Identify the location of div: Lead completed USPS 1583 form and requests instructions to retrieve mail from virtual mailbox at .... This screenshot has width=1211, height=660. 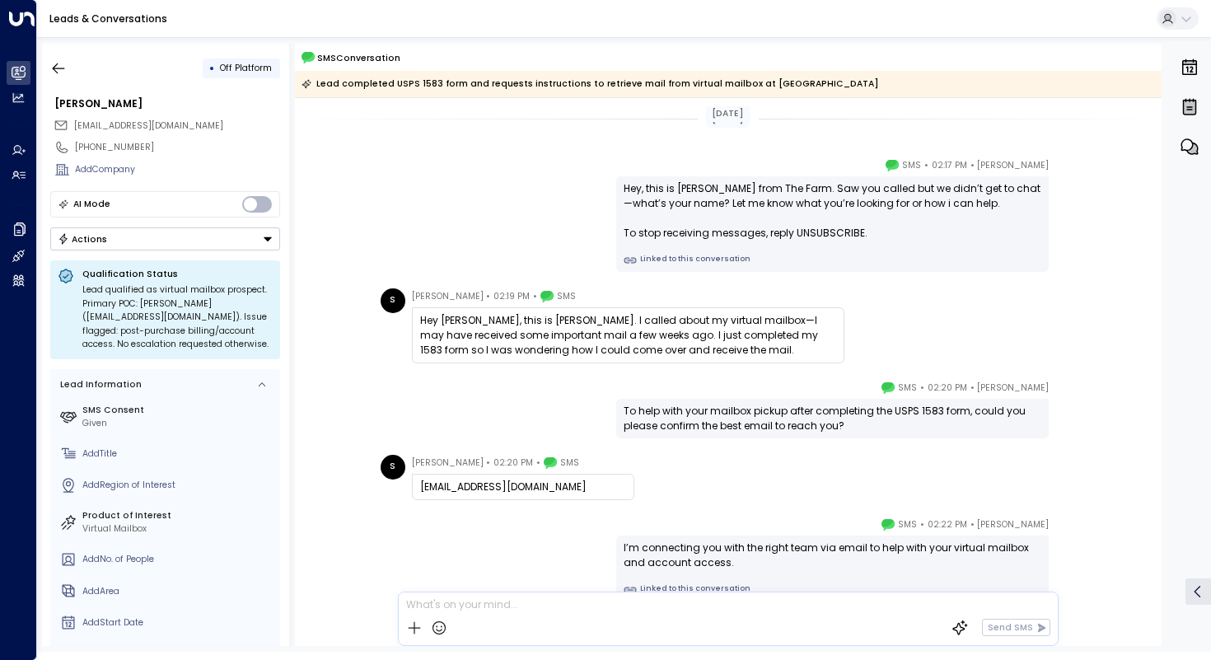
(590, 84).